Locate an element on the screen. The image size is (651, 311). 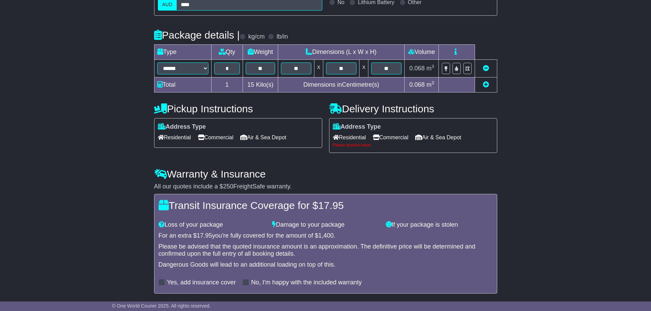
span: 15 is located at coordinates (251, 85).